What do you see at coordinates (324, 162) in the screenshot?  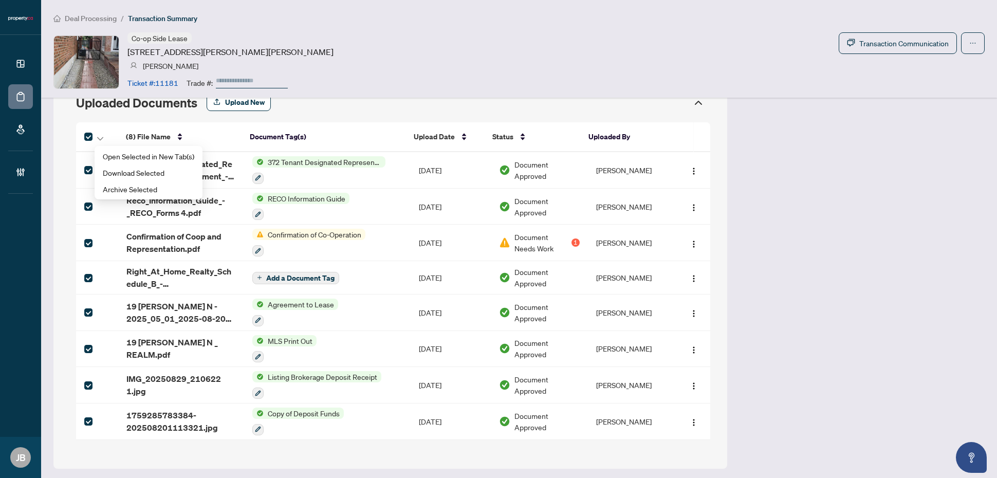 I see `span: 372 Tenant Designated Representation Agreement with Company Schedule A` at bounding box center [324, 162].